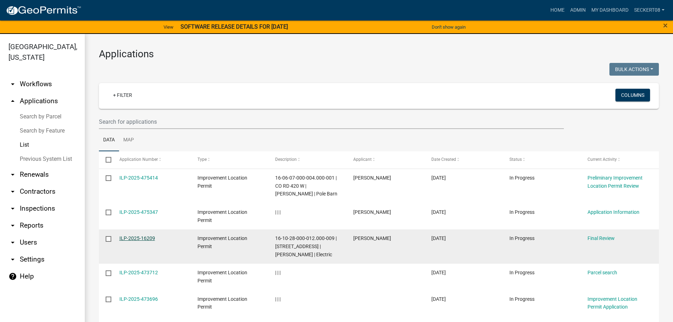  Describe the element at coordinates (613, 303) in the screenshot. I see `a: Improvement Location Permit Application` at that location.